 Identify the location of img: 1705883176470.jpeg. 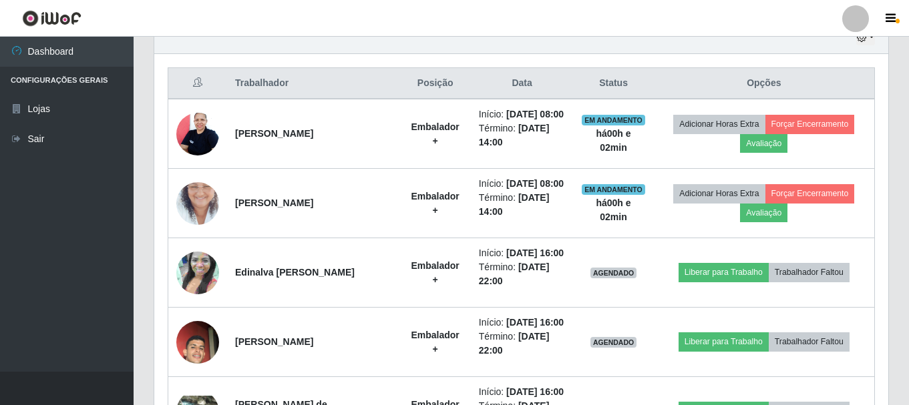
(198, 134).